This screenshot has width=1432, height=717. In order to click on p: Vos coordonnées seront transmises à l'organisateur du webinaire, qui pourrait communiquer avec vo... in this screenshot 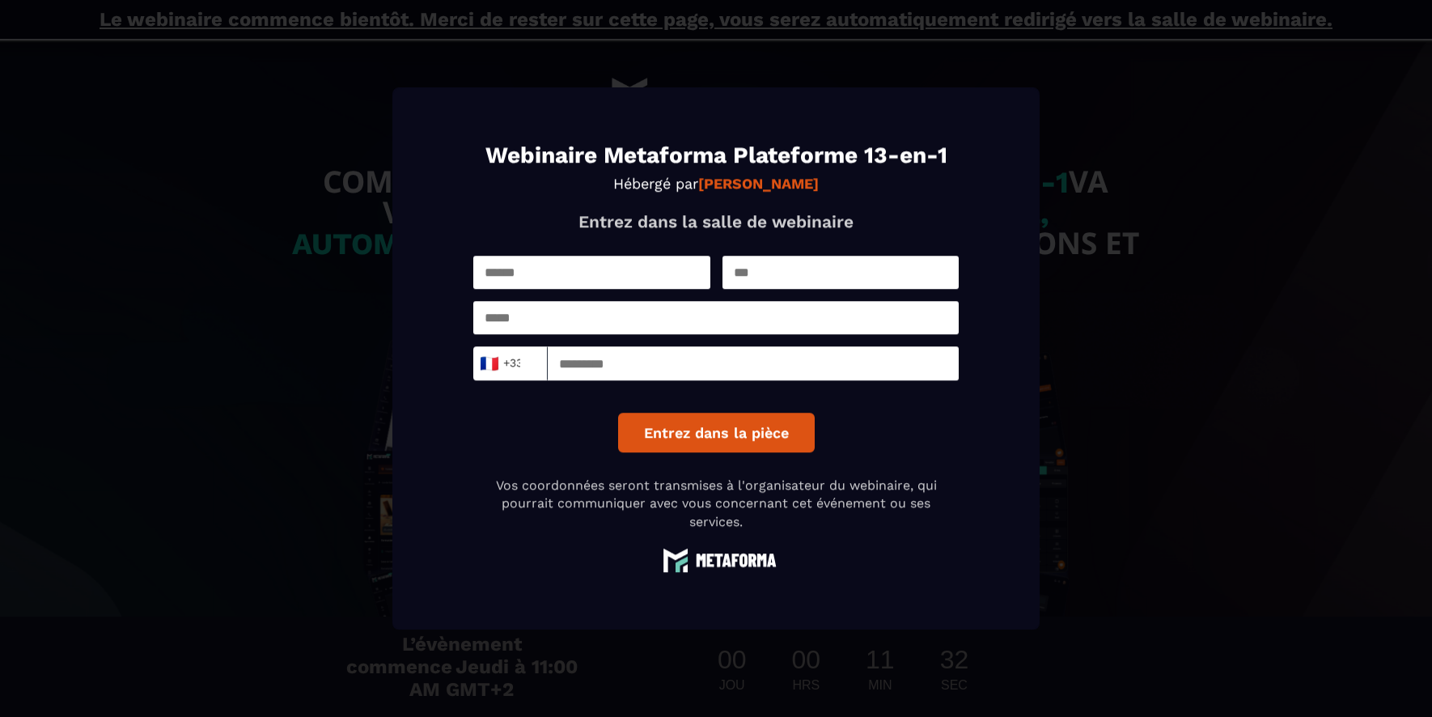, I will do `click(716, 503)`.